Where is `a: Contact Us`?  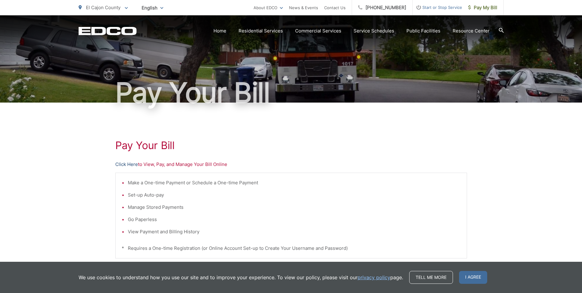 a: Contact Us is located at coordinates (335, 8).